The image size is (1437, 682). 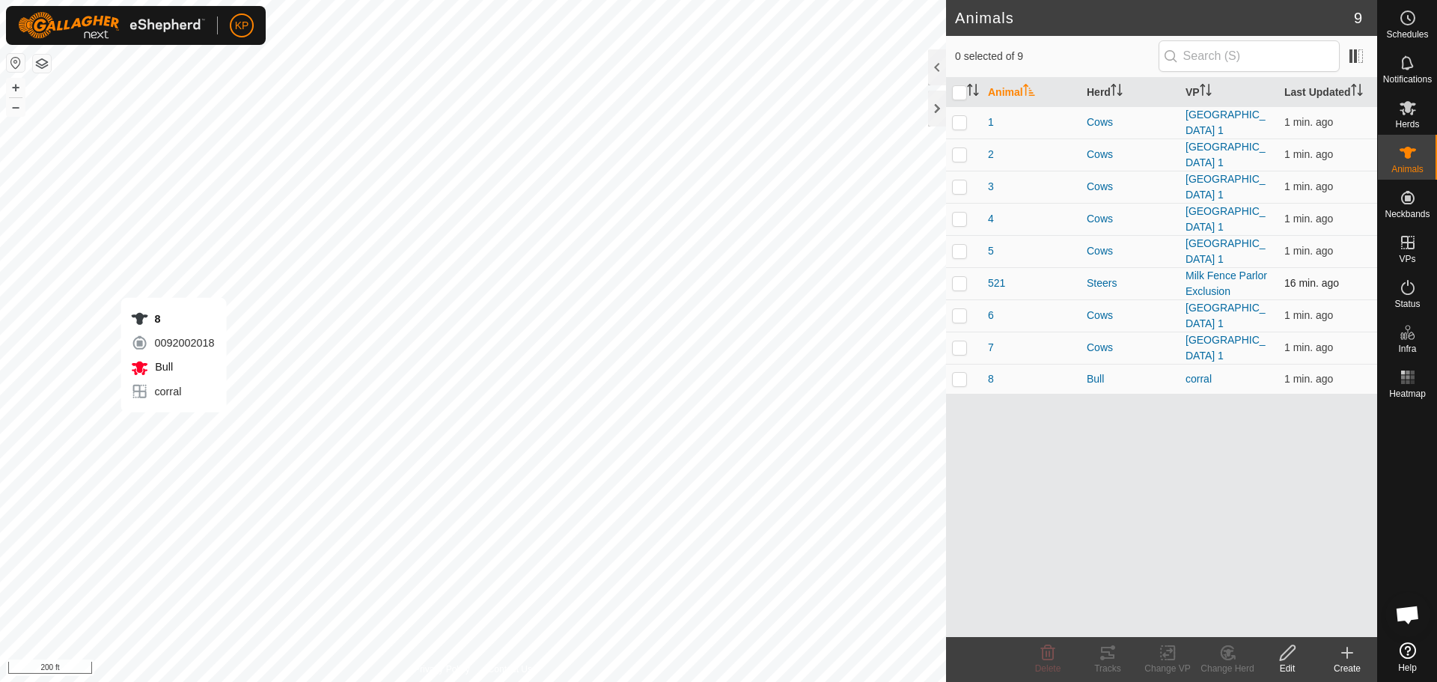 I want to click on th: Last Updated, so click(x=1328, y=92).